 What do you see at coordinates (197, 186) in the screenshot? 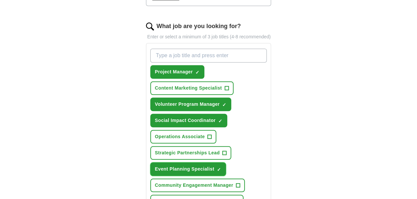
I see `button: Community Engagement Manager` at bounding box center [197, 186].